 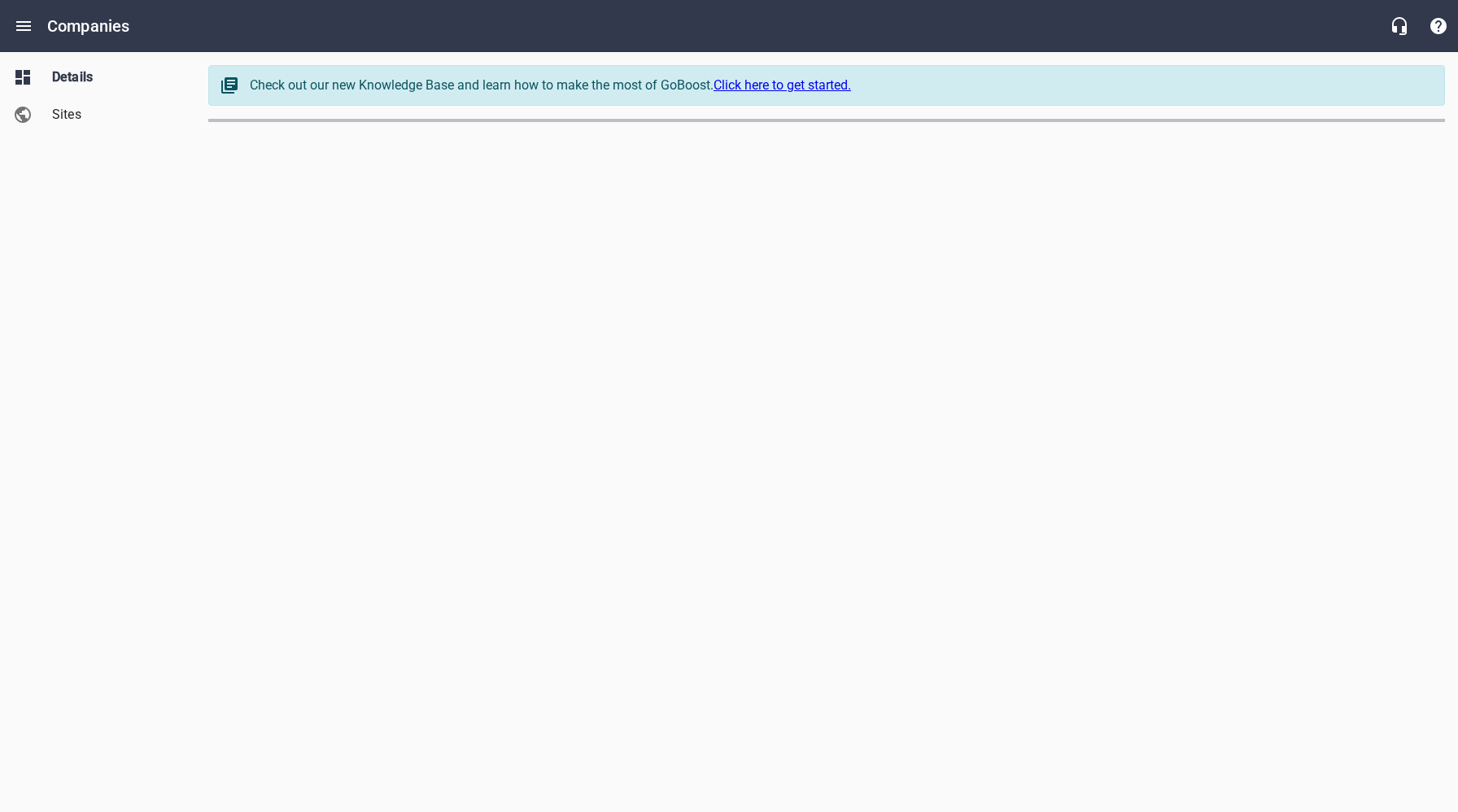 I want to click on button: Live Chat, so click(x=1399, y=26).